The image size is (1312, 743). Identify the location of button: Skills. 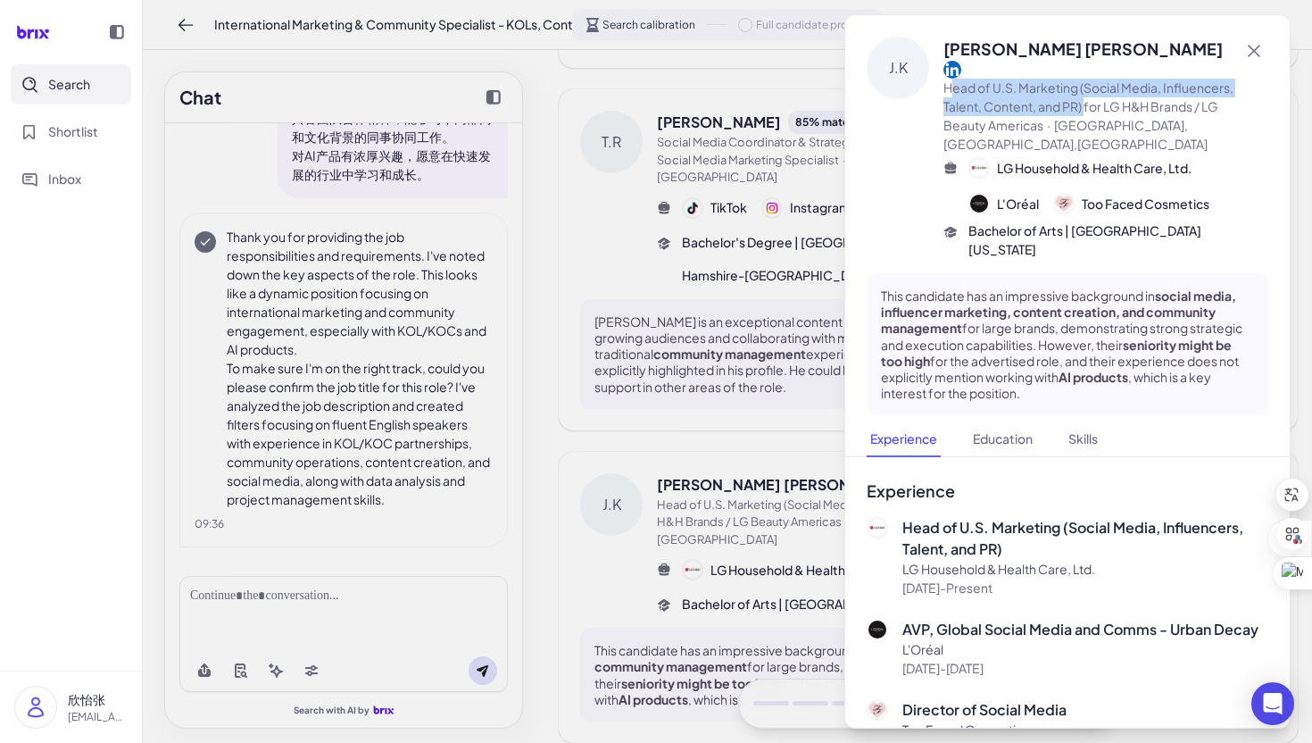
(1083, 439).